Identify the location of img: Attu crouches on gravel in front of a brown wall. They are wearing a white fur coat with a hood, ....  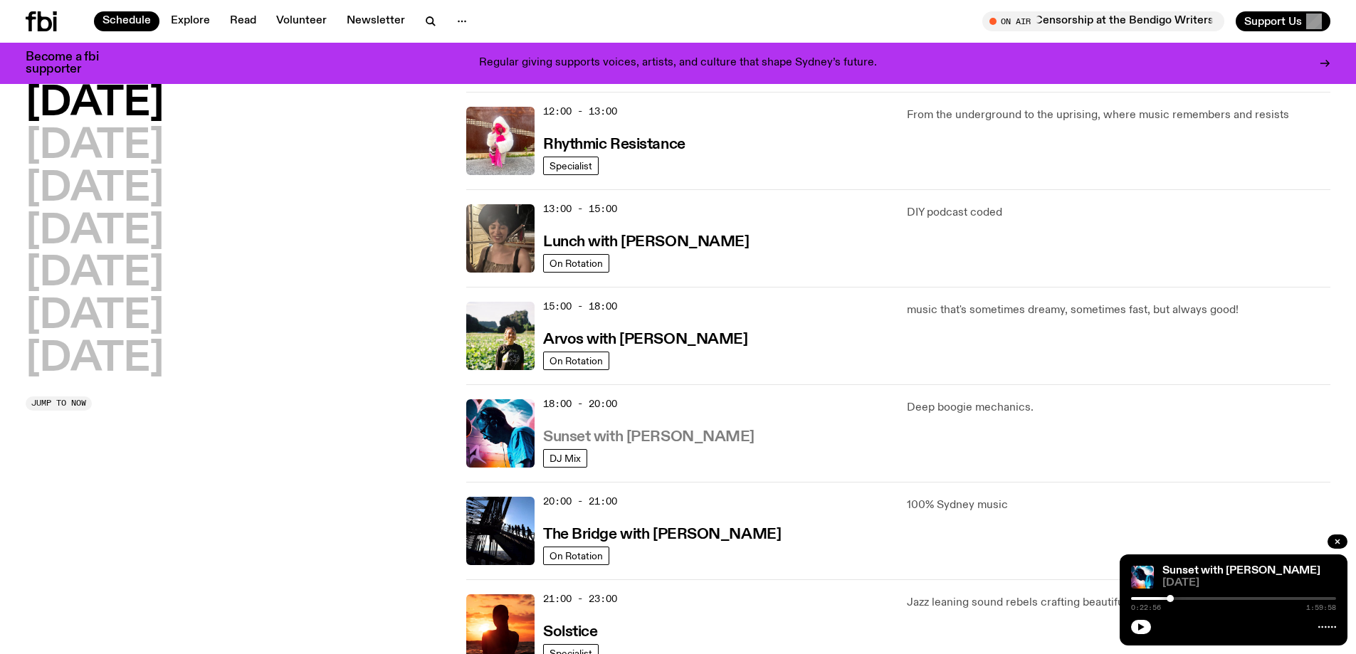
(500, 141).